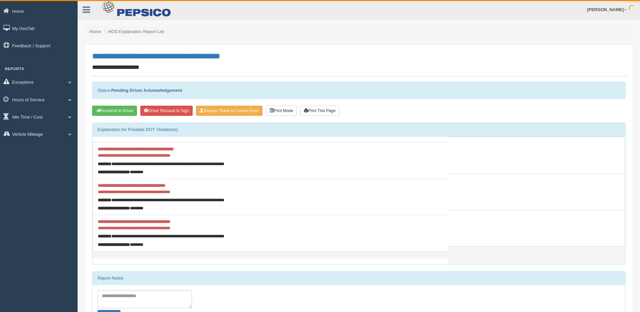 The image size is (640, 312). Describe the element at coordinates (95, 31) in the screenshot. I see `a: Home` at that location.